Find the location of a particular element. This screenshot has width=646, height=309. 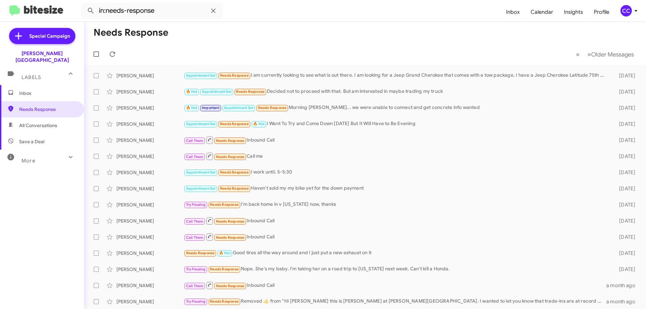

a: Insights is located at coordinates (573, 12).